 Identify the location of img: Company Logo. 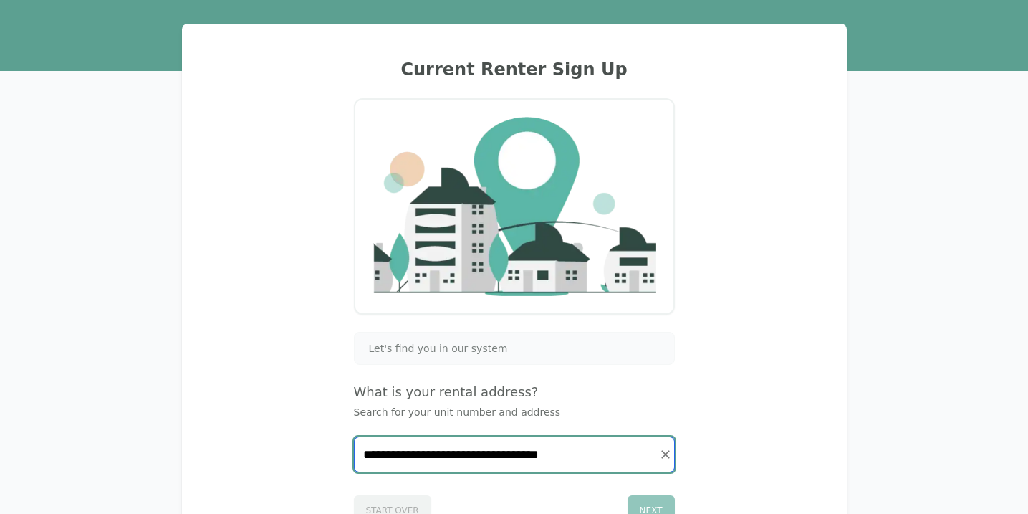
(514, 206).